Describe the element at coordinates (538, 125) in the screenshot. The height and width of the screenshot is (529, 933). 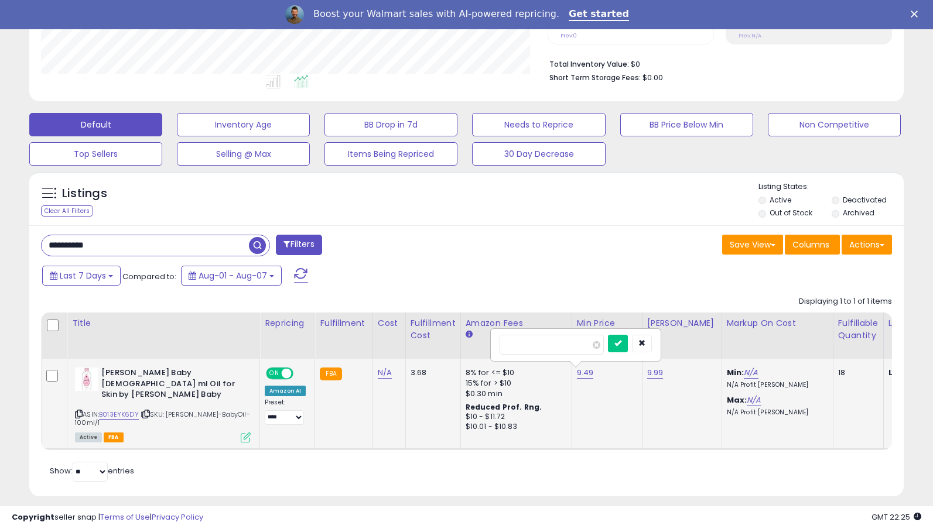
I see `button: Needs to Reprice` at that location.